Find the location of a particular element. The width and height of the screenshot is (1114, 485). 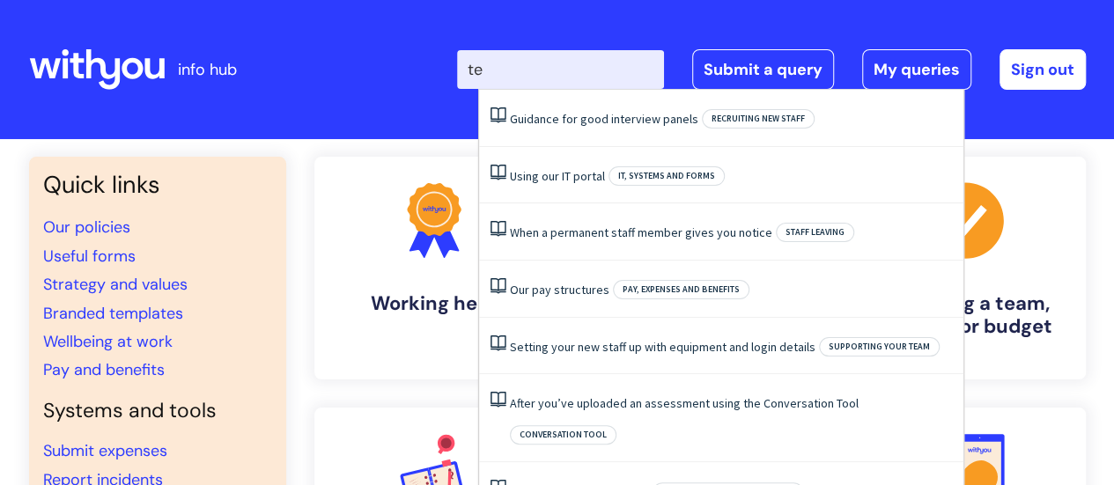

a: Setting your new staff up with equipment and login details is located at coordinates (662, 347).